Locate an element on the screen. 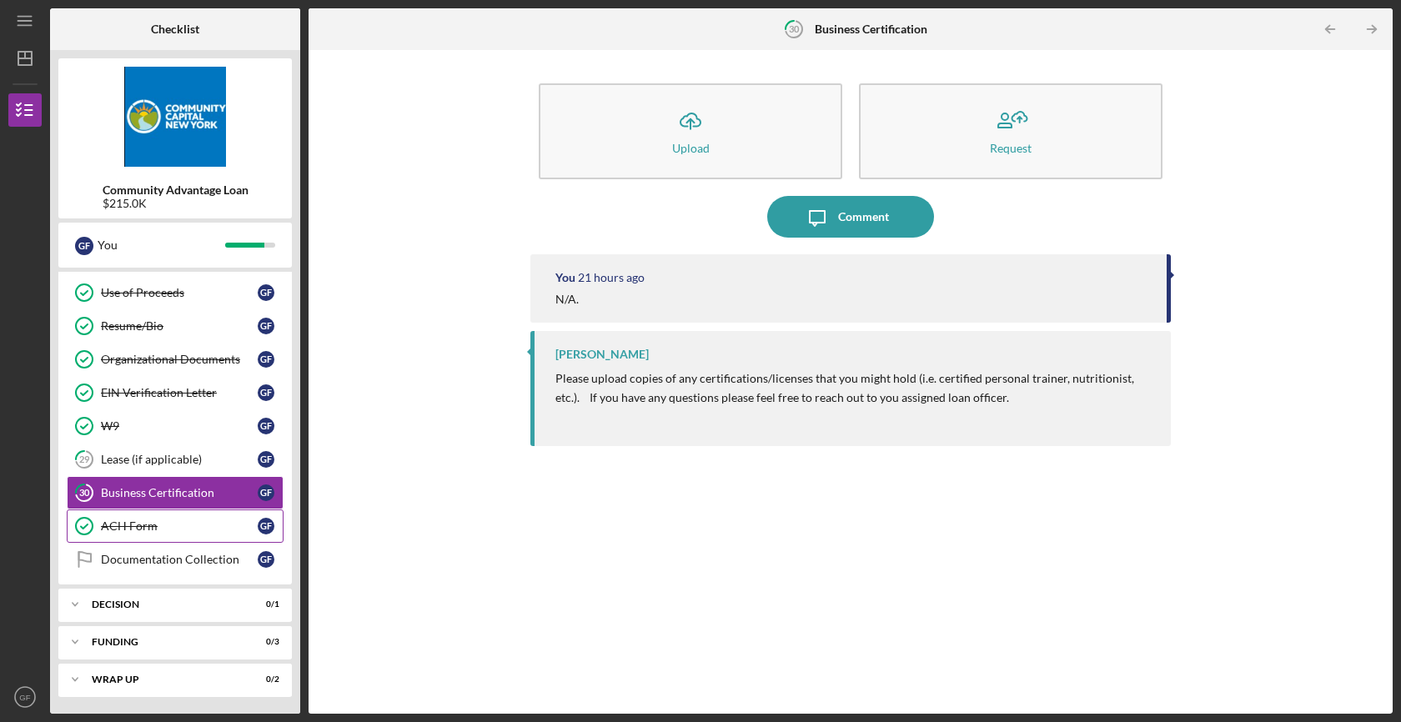  div: Lease (if applicable) is located at coordinates (179, 460).